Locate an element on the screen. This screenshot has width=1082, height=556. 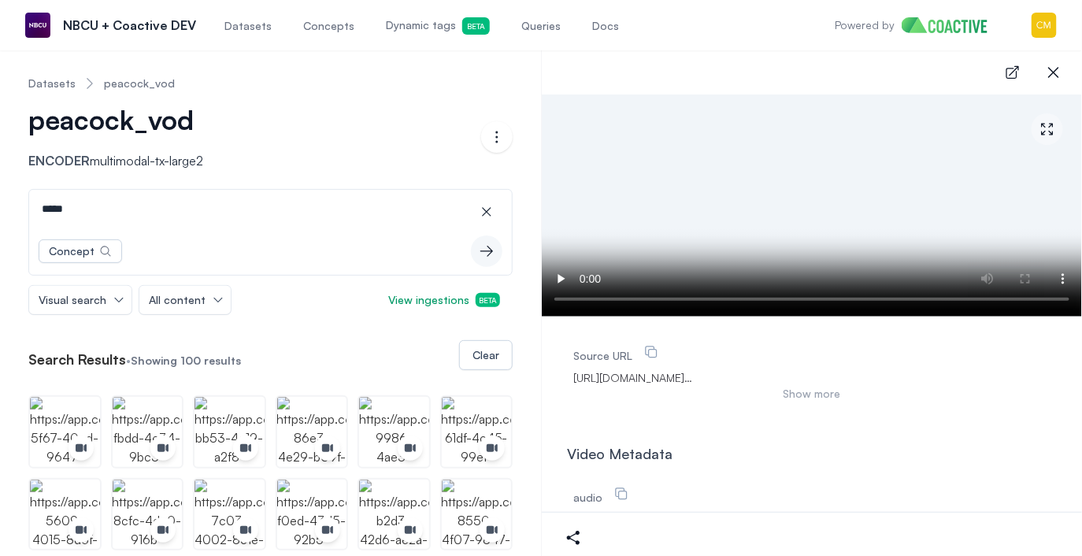
button: https://app.coactive.ai/assets/ui/images/coactive/peacock_vod_1737504868066/16dc95f3-8cfc-4de0-91... is located at coordinates (147, 514).